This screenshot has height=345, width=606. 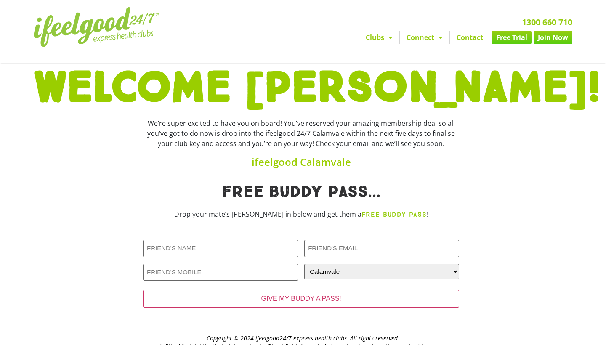 I want to click on a: Free Trial, so click(x=512, y=37).